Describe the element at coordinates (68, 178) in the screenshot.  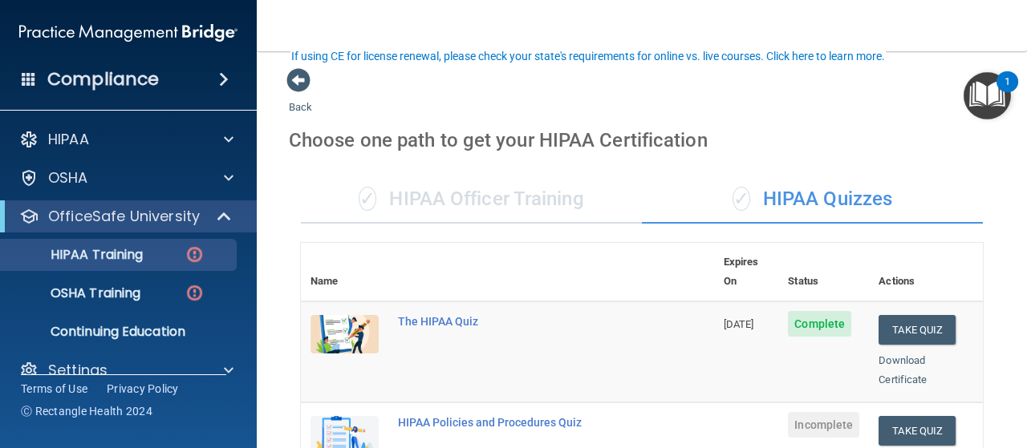
I see `p: OSHA` at that location.